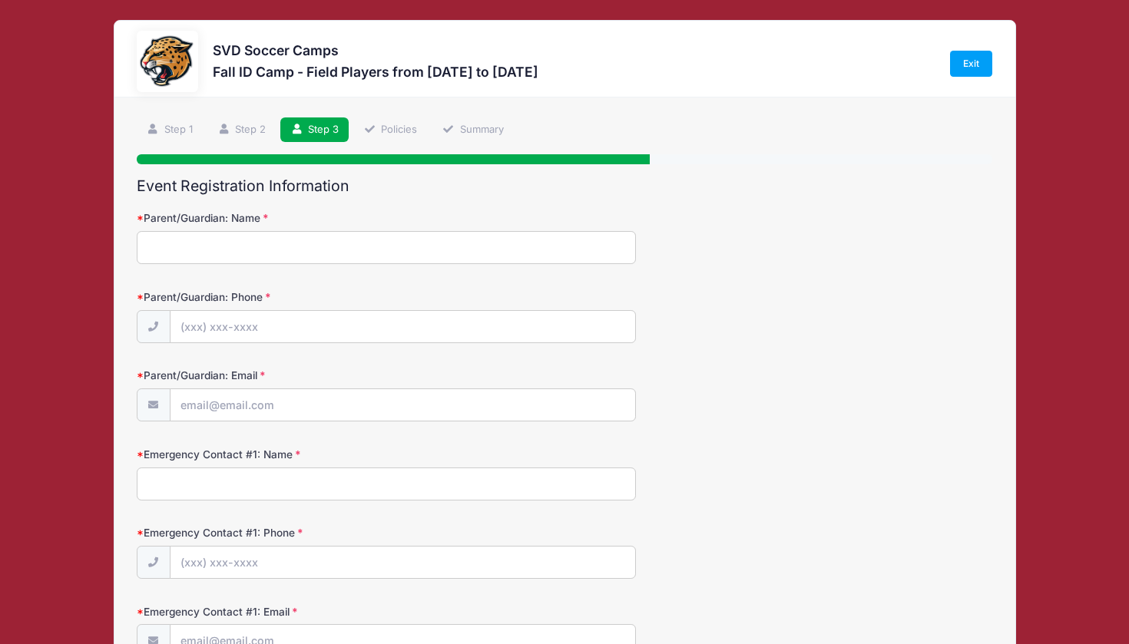 This screenshot has height=644, width=1129. Describe the element at coordinates (564, 186) in the screenshot. I see `h2: Event Registration Information` at that location.